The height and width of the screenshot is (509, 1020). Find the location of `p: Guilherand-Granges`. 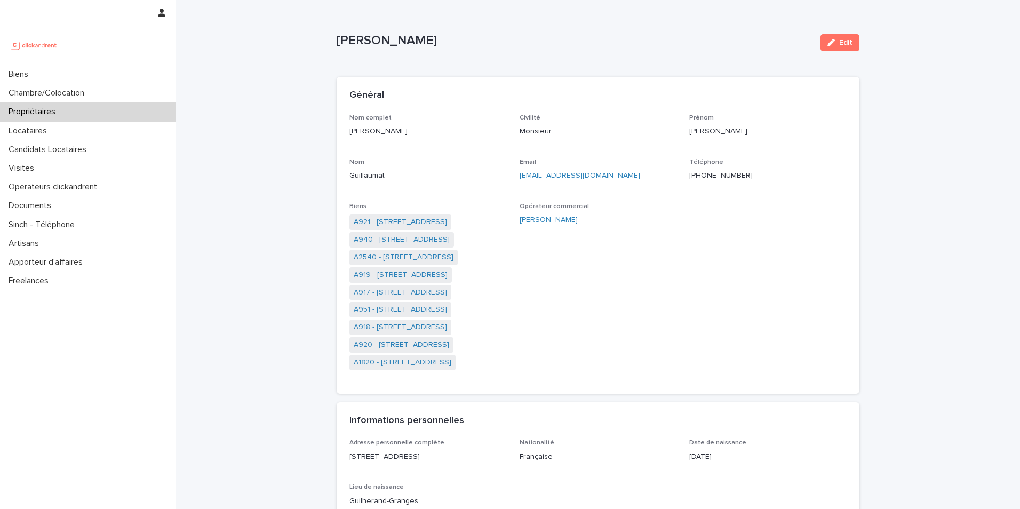

p: Guilherand-Granges is located at coordinates (428, 501).